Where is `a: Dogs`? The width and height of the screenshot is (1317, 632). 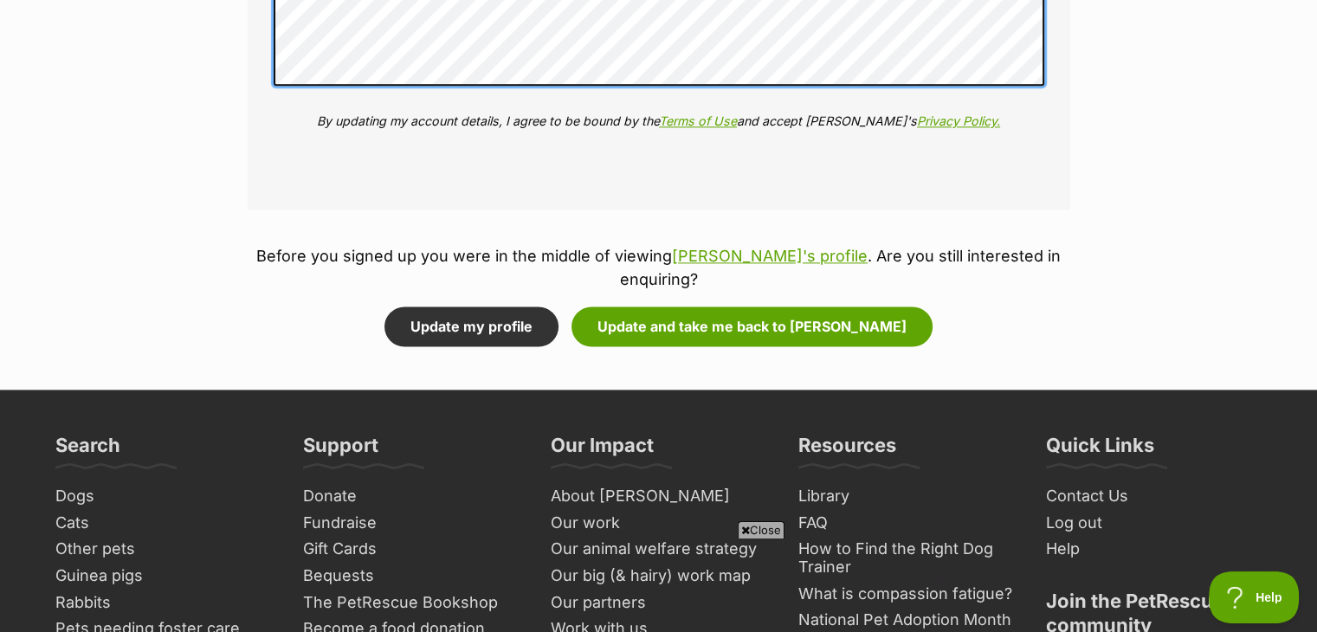 a: Dogs is located at coordinates (164, 496).